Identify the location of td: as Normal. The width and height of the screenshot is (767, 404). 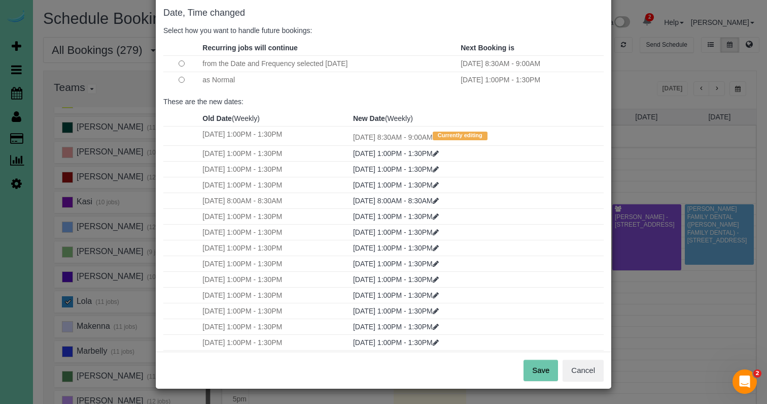
(329, 80).